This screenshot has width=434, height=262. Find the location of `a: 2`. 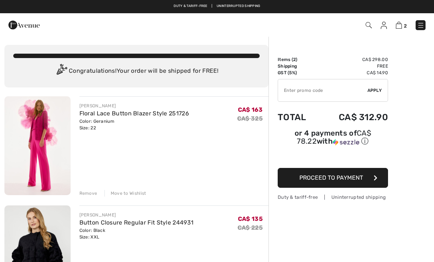

a: 2 is located at coordinates (401, 25).